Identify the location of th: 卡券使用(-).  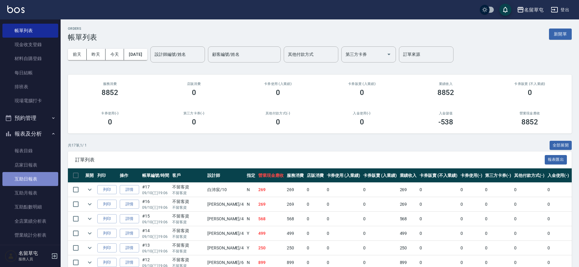
(472, 175).